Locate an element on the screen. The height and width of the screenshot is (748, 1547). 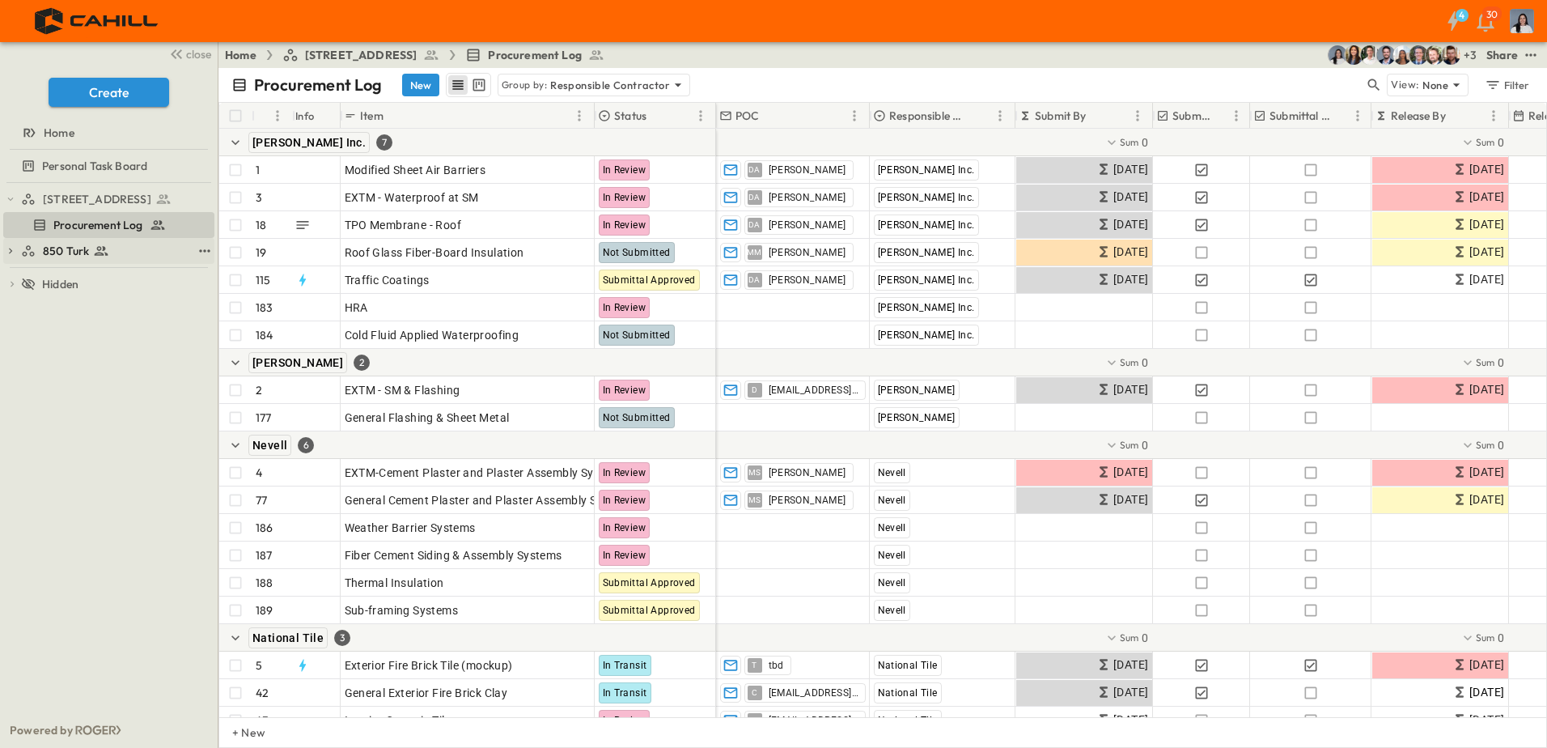
div: Filter is located at coordinates (1507, 85).